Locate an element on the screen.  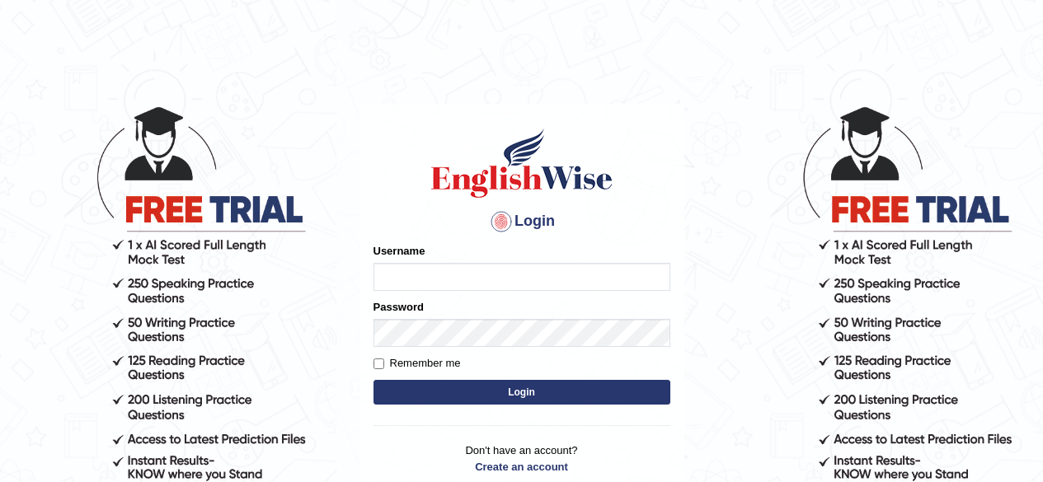
a: Create an account is located at coordinates (522, 466).